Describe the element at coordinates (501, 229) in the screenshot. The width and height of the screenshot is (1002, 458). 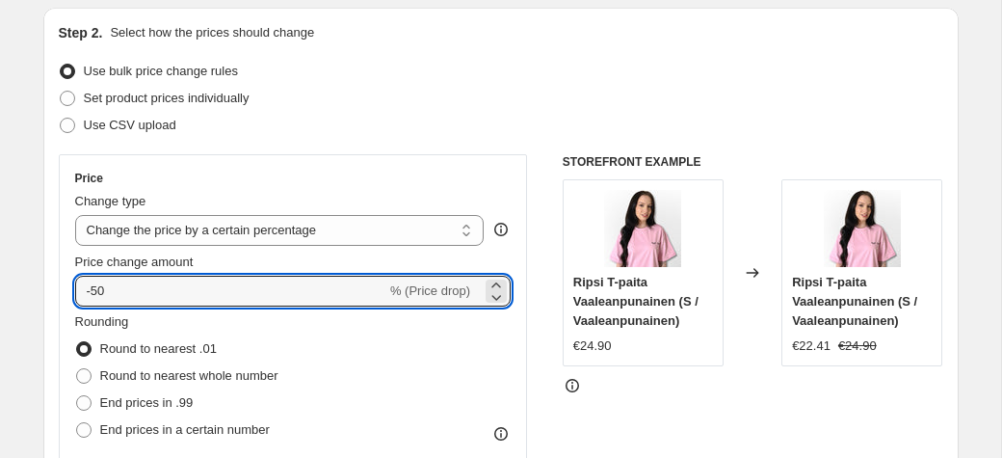
I see `div: help` at that location.